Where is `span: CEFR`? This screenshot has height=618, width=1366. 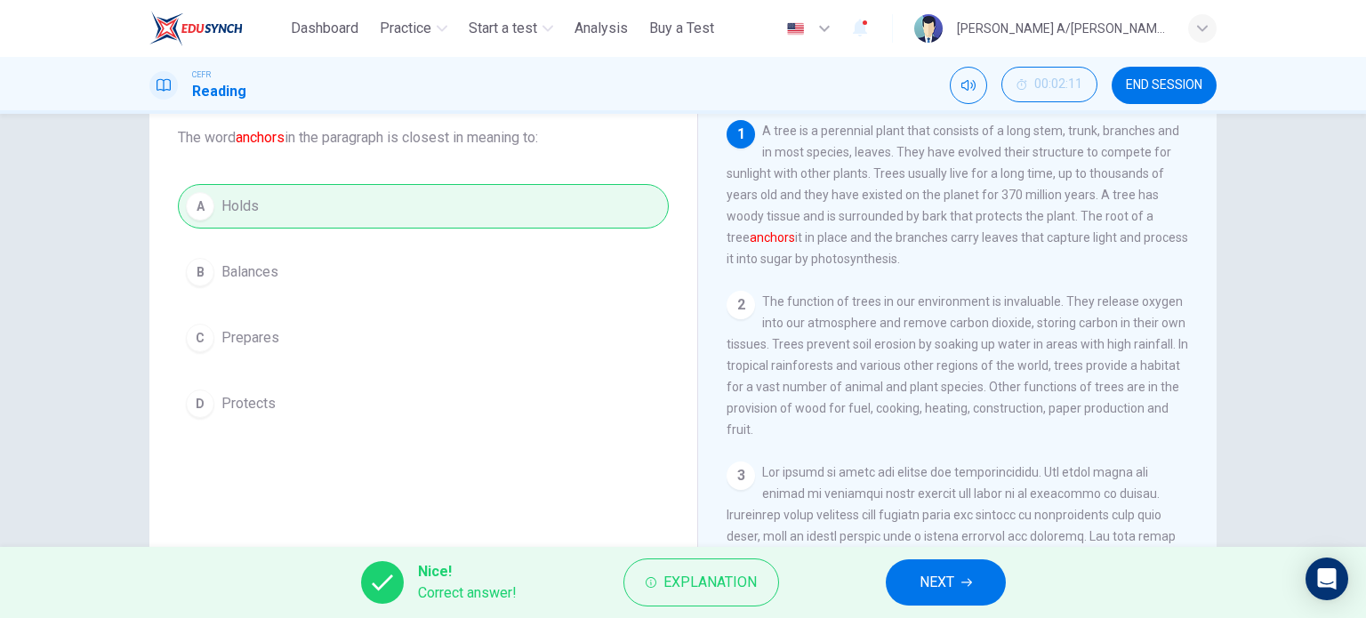
span: CEFR is located at coordinates (201, 75).